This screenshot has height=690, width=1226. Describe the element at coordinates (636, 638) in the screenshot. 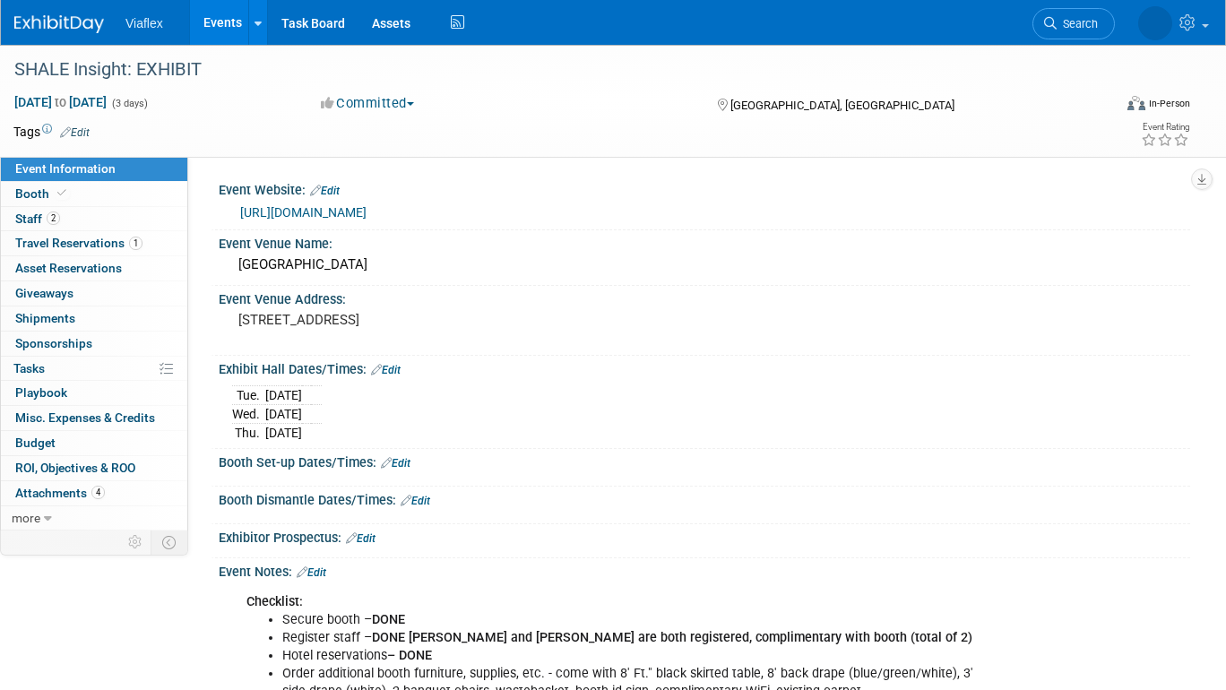

I see `li: Register staff –` at that location.